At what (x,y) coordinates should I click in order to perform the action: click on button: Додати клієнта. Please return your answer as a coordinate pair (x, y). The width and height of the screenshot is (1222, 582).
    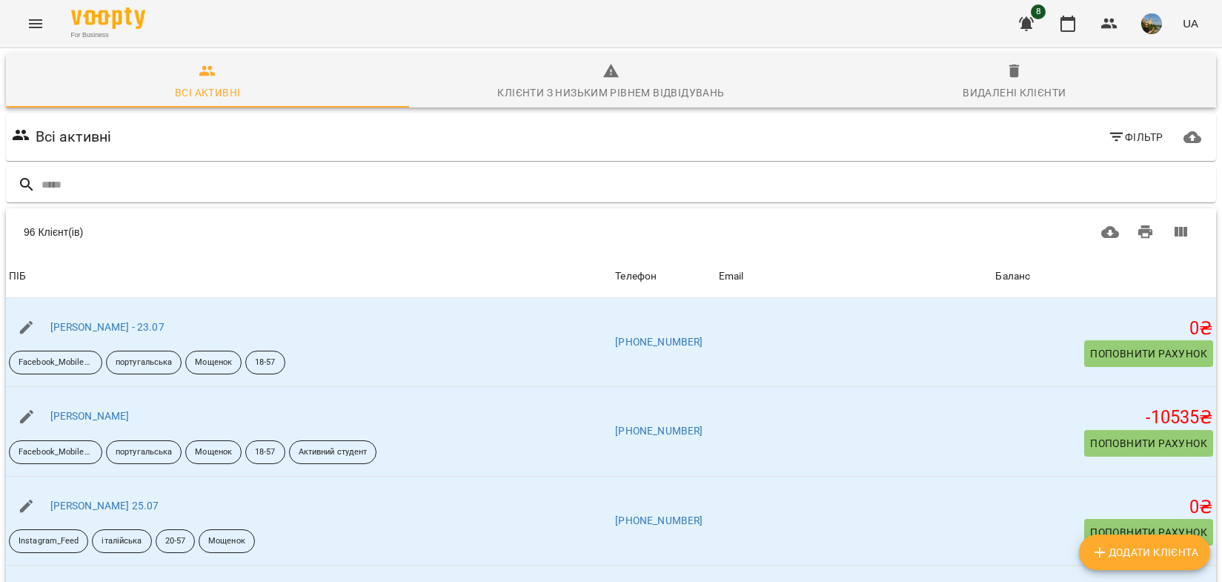
    Looking at the image, I should click on (1144, 552).